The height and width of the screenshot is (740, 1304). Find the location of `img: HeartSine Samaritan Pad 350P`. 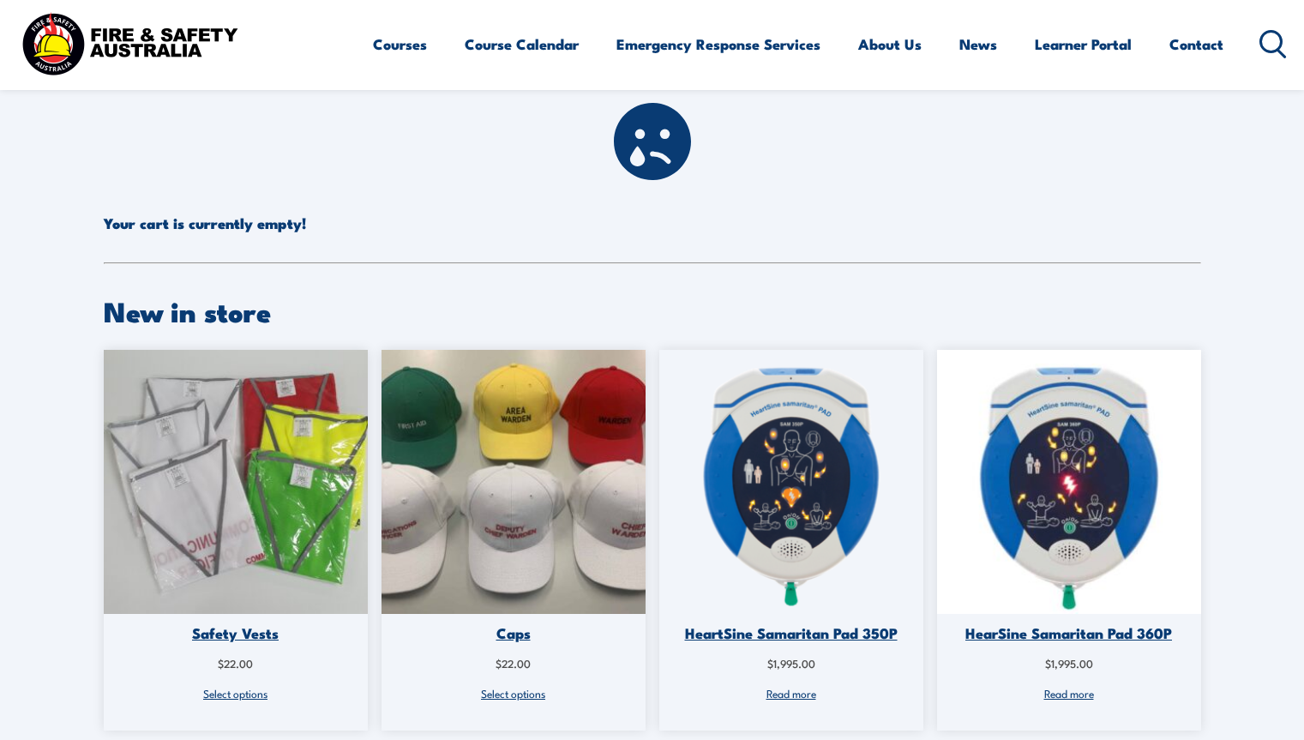

img: HeartSine Samaritan Pad 350P is located at coordinates (791, 482).